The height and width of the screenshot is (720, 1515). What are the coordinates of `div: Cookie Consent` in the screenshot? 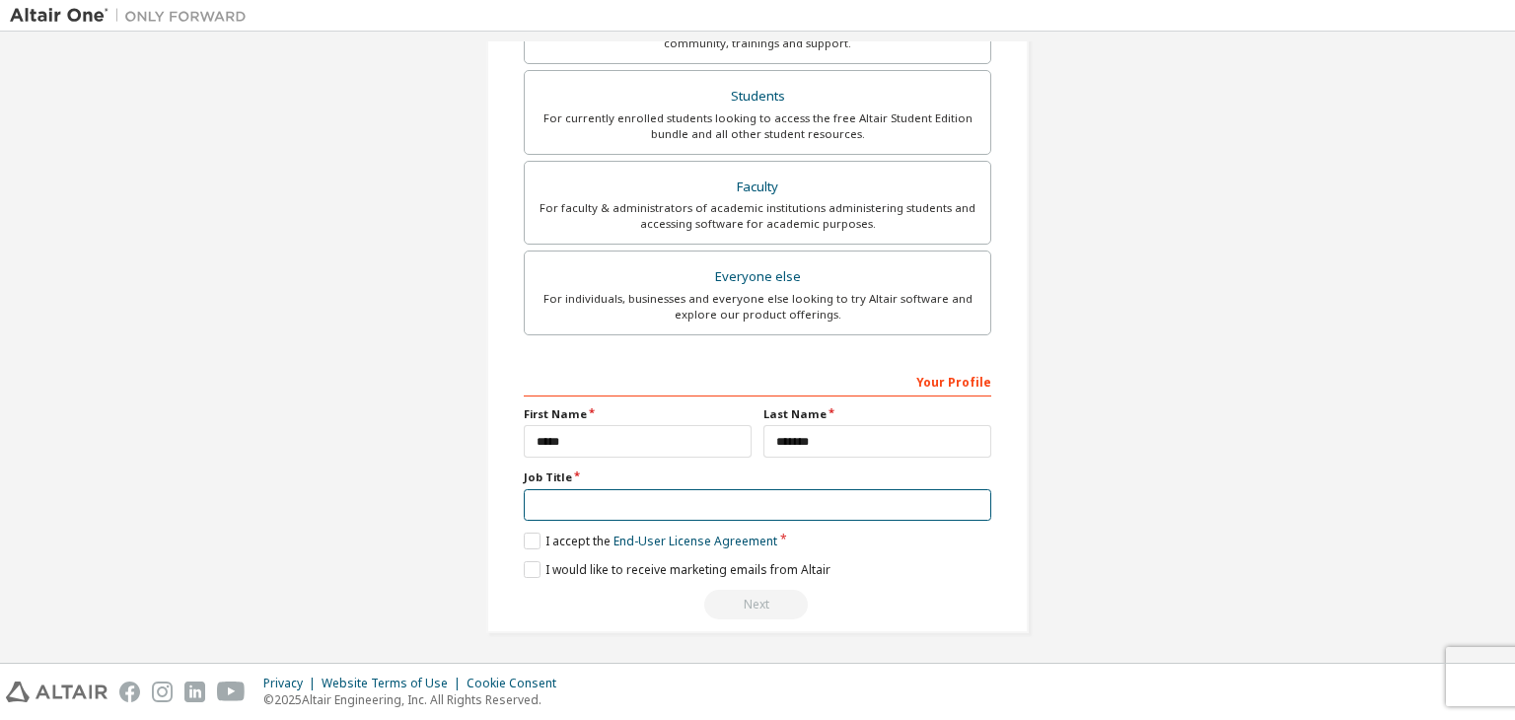 It's located at (517, 683).